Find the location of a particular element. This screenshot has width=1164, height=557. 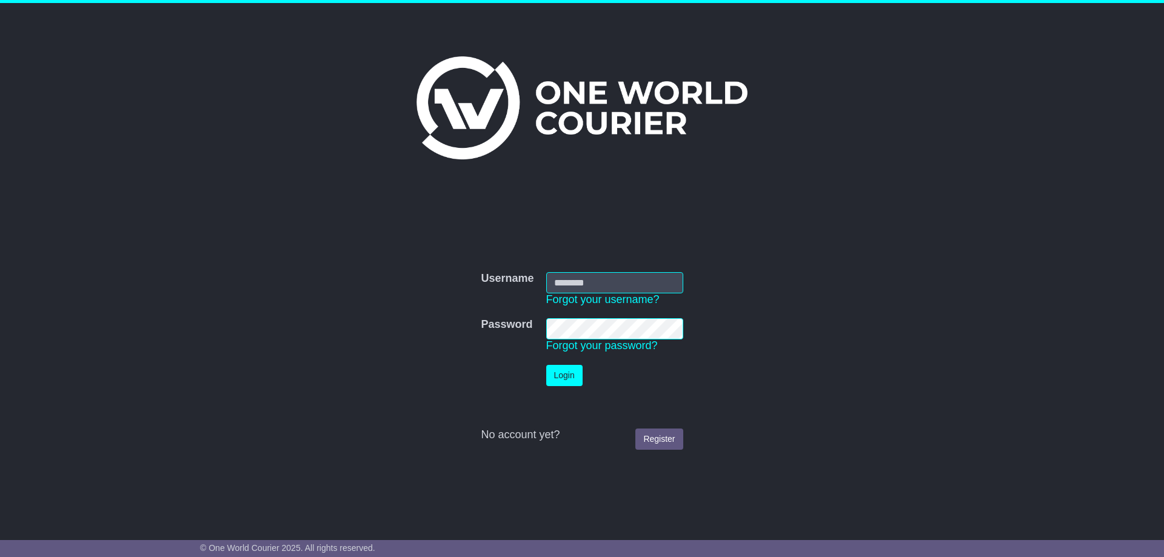

a: Forgot your username? is located at coordinates (602, 299).